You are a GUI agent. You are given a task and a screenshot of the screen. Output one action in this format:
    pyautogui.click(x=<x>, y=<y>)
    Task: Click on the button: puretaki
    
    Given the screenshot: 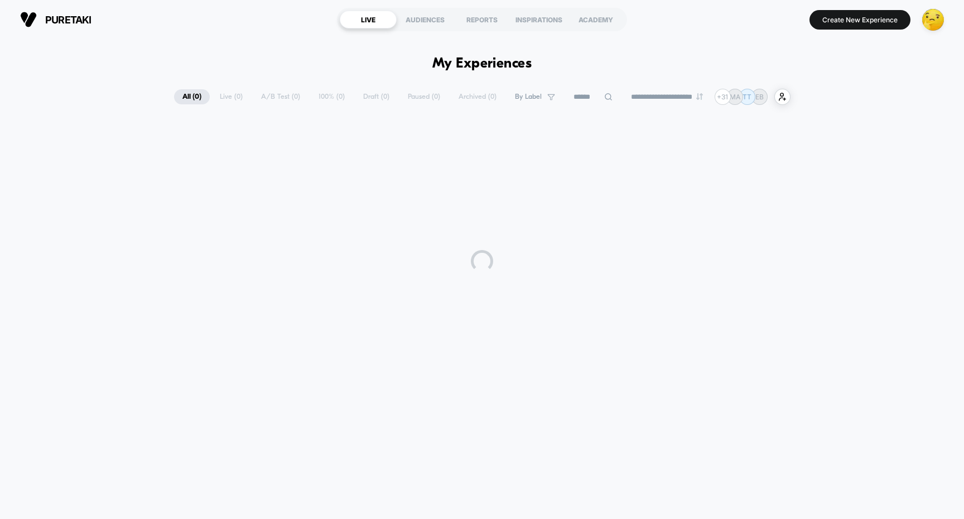 What is the action you would take?
    pyautogui.click(x=56, y=20)
    